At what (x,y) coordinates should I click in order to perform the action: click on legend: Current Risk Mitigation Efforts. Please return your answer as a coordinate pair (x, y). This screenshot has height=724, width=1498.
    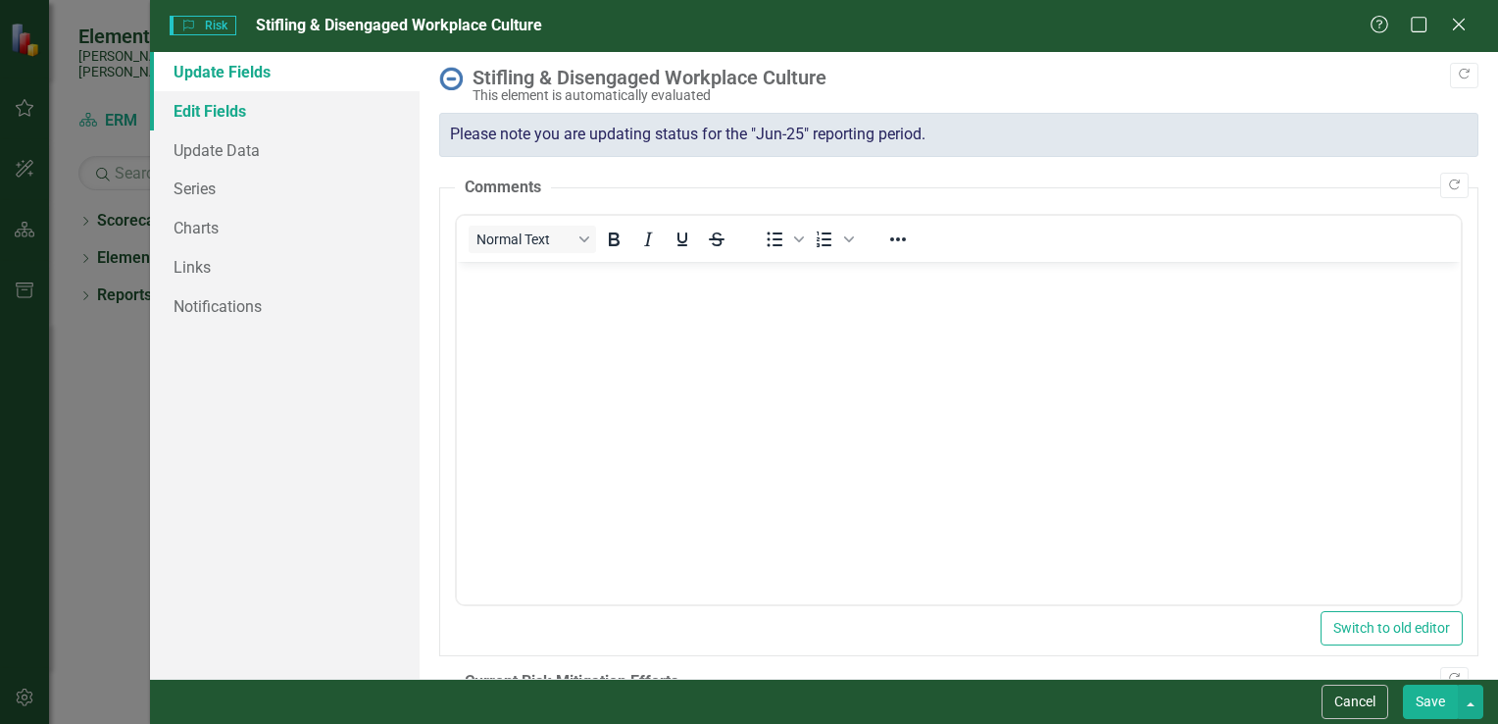
    Looking at the image, I should click on (572, 681).